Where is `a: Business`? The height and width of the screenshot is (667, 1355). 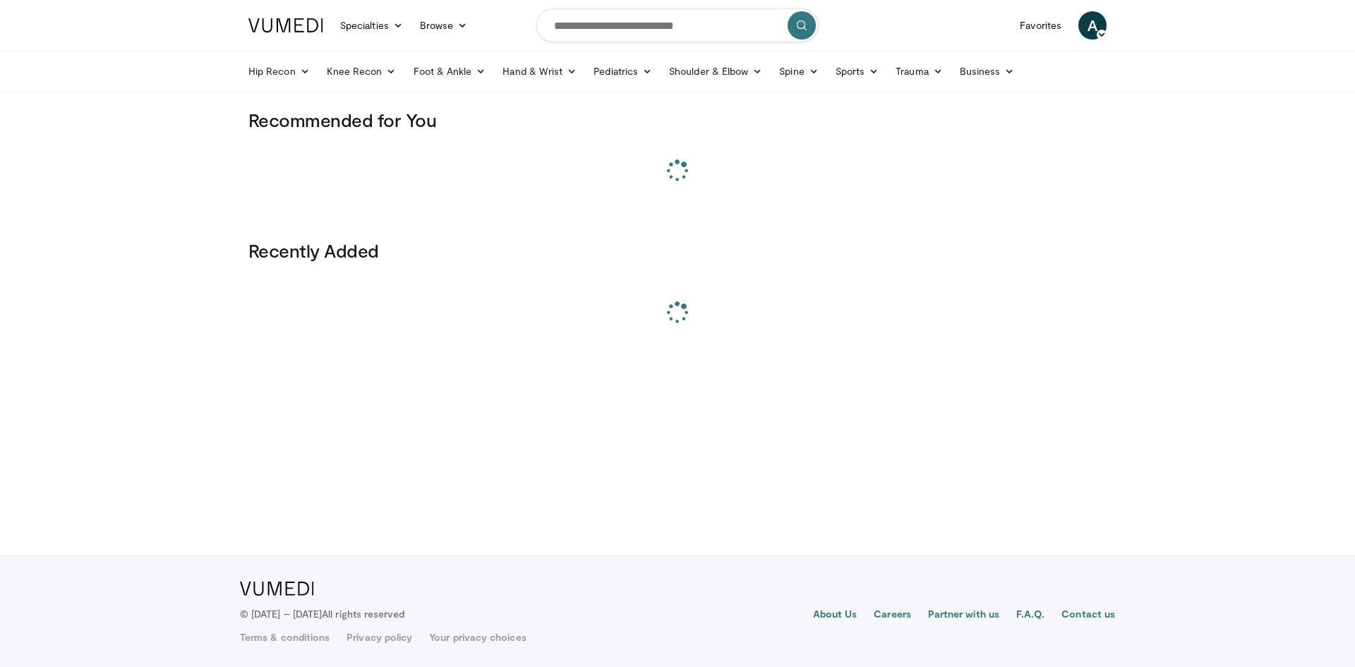
a: Business is located at coordinates (987, 71).